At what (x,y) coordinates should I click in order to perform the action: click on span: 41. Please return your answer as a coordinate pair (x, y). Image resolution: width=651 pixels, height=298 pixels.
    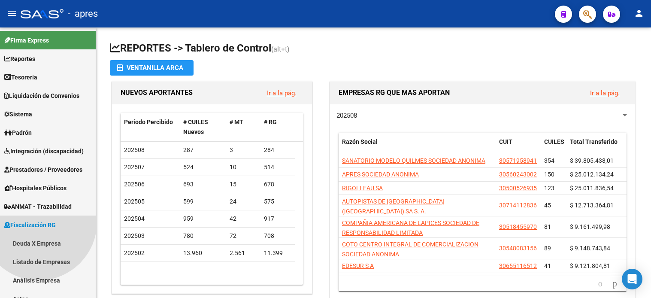
    Looking at the image, I should click on (548, 266).